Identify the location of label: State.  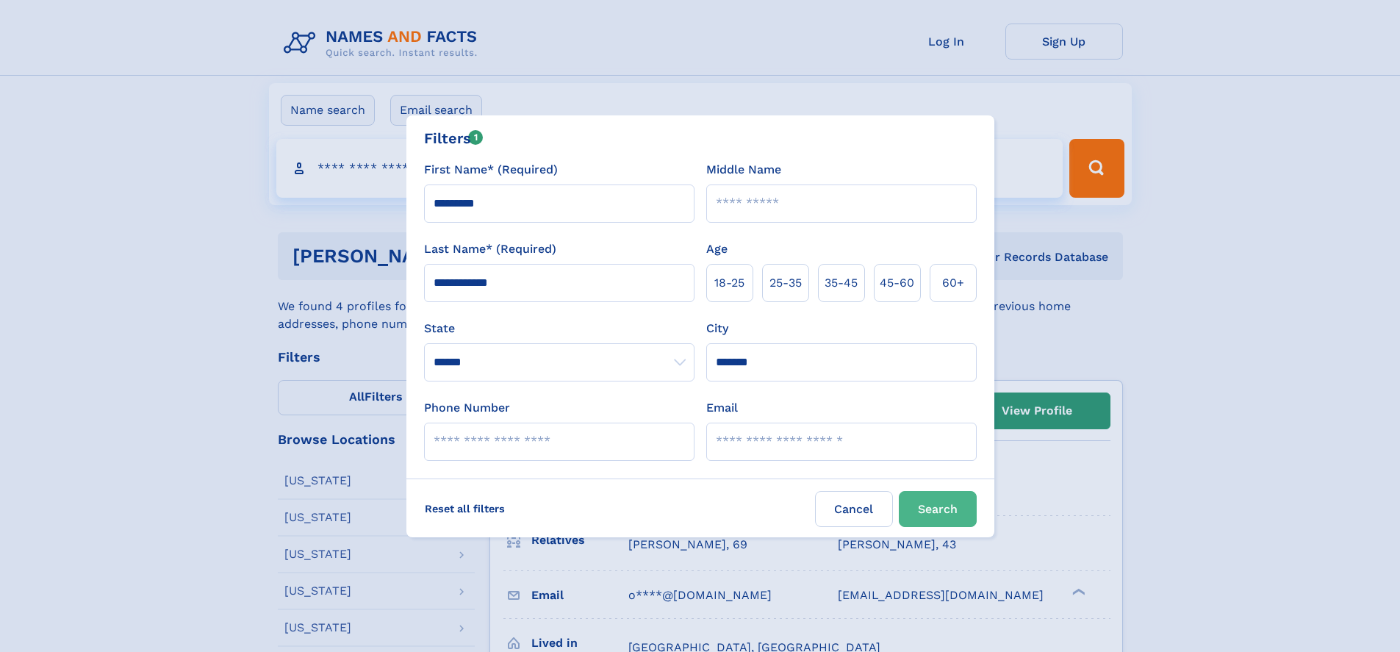
(559, 328).